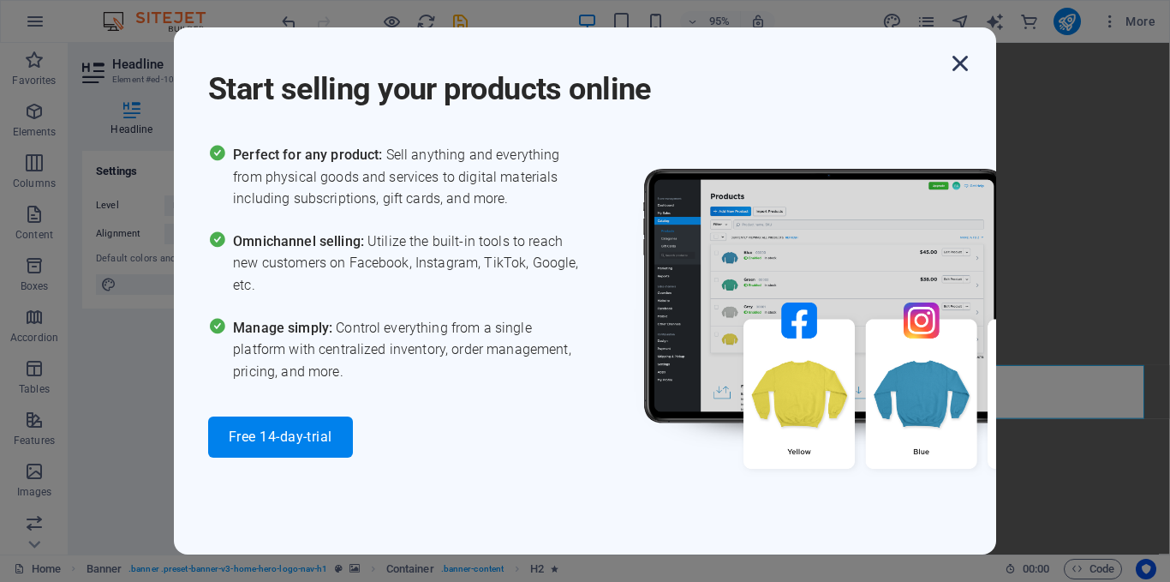 The width and height of the screenshot is (1170, 582). I want to click on h1: Start selling your products online, so click(577, 79).